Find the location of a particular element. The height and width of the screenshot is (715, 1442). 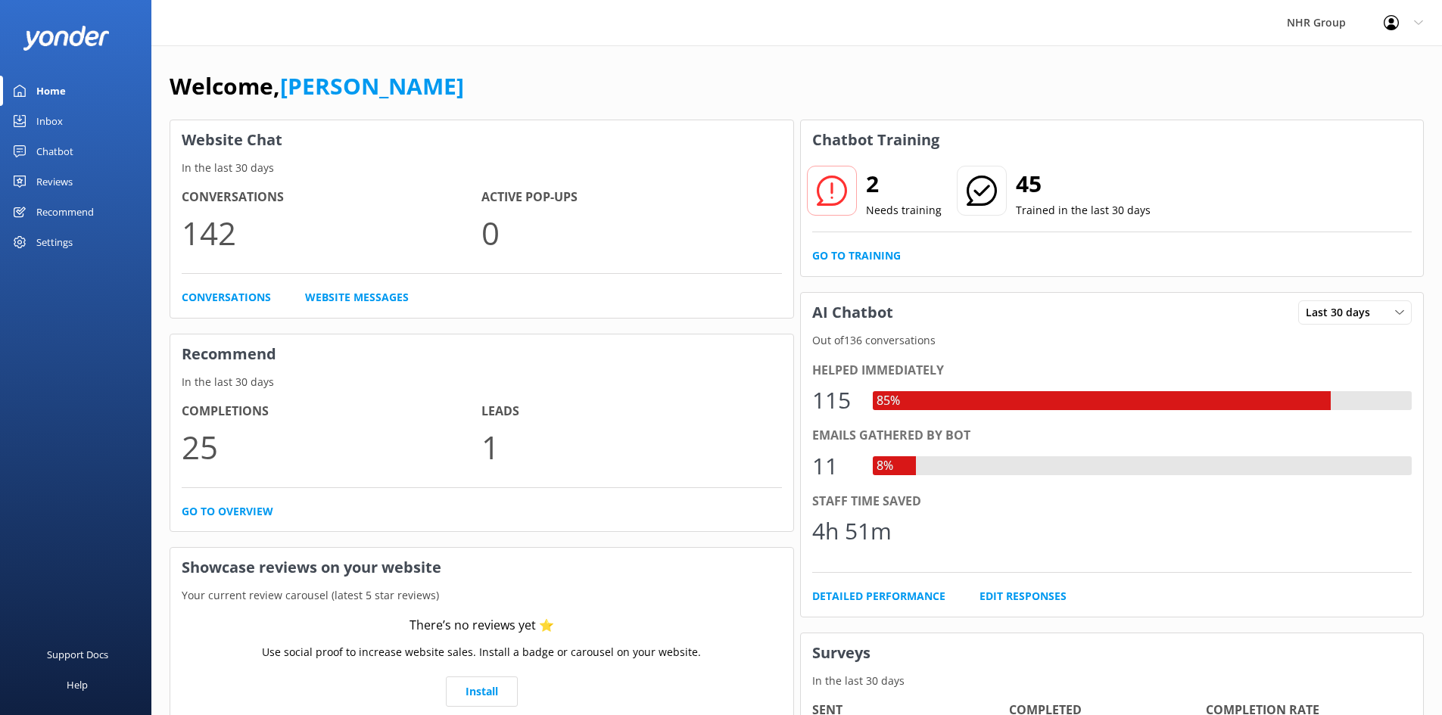

h4: Completions is located at coordinates (332, 412).